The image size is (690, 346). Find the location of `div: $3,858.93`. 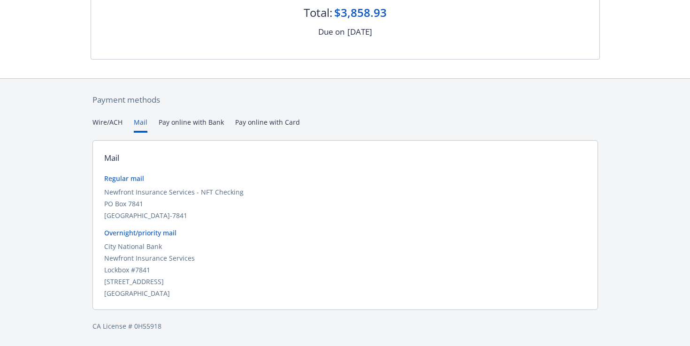

div: $3,858.93 is located at coordinates (361, 13).